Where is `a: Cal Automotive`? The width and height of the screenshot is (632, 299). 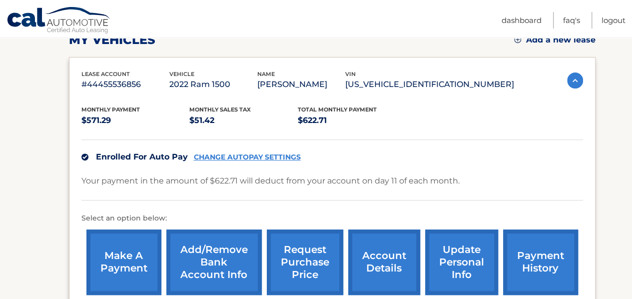
a: Cal Automotive is located at coordinates (59, 21).